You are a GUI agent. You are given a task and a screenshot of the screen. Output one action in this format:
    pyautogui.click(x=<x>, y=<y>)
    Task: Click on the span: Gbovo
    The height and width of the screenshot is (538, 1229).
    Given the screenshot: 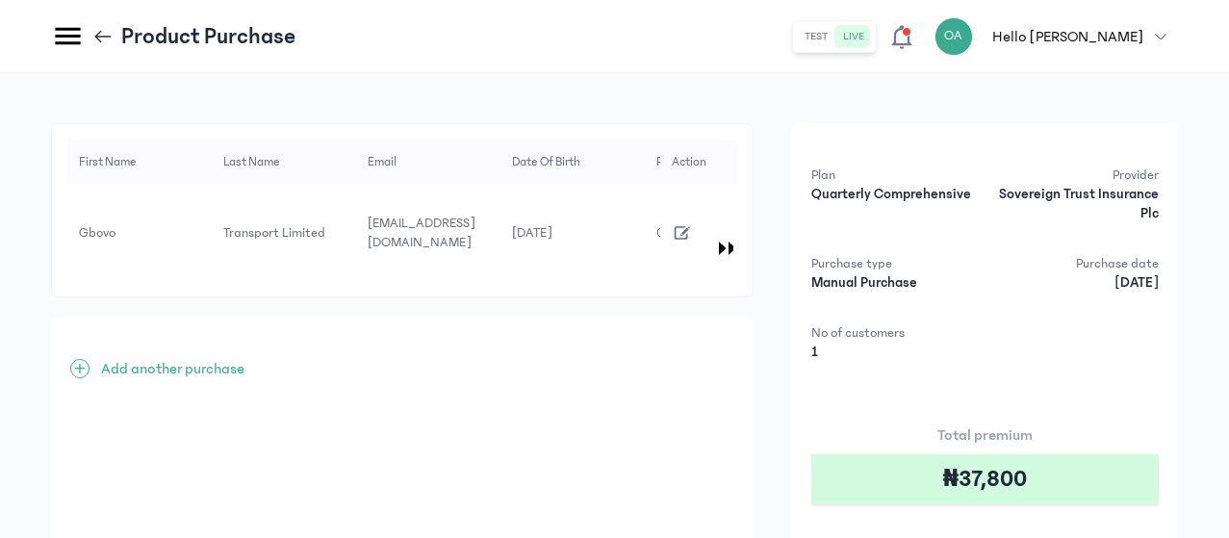 What is the action you would take?
    pyautogui.click(x=97, y=233)
    